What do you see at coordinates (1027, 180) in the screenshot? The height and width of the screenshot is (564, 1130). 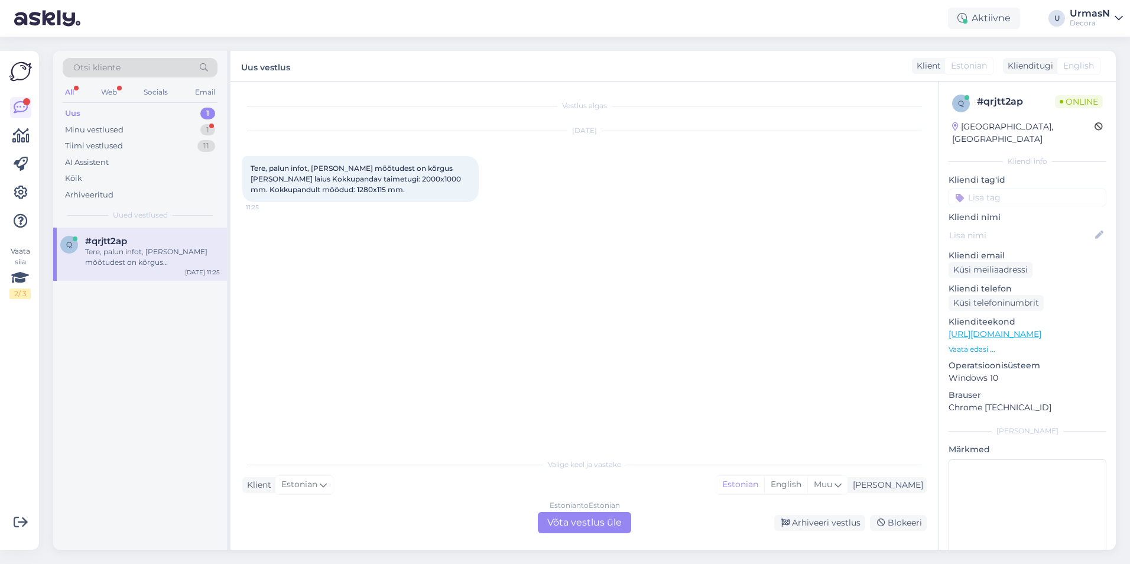 I see `p: Kliendi tag'id` at bounding box center [1027, 180].